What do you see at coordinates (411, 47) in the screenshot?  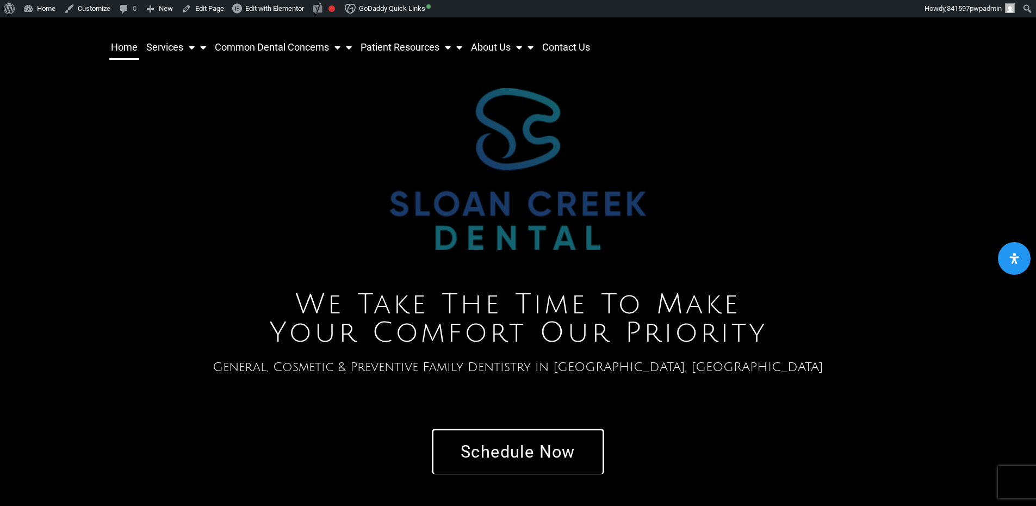 I see `nav: Menu` at bounding box center [411, 47].